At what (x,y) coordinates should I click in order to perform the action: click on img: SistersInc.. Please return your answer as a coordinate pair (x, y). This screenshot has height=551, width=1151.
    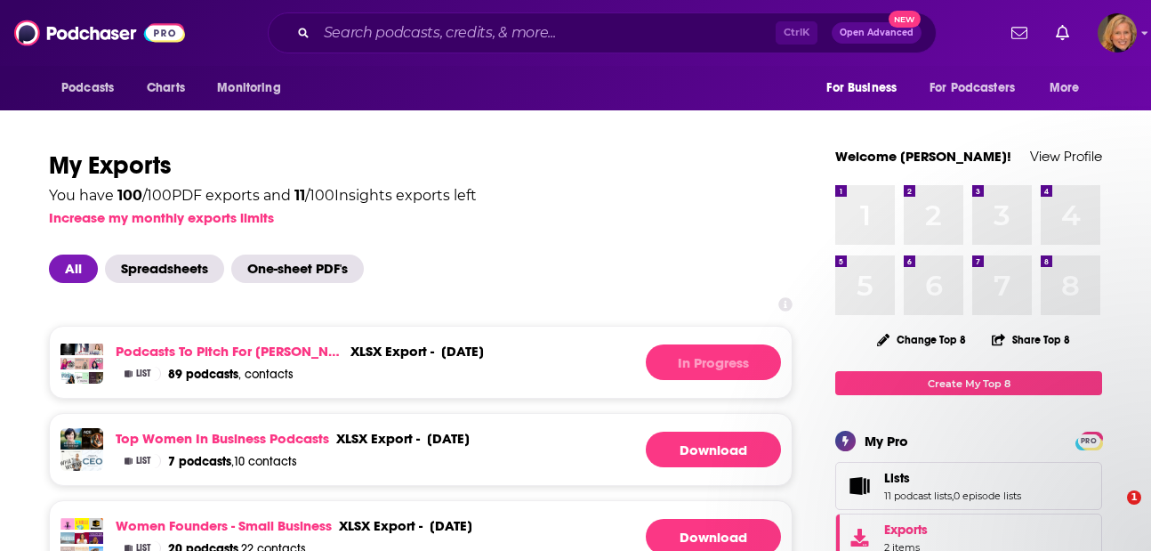
    Looking at the image, I should click on (82, 539).